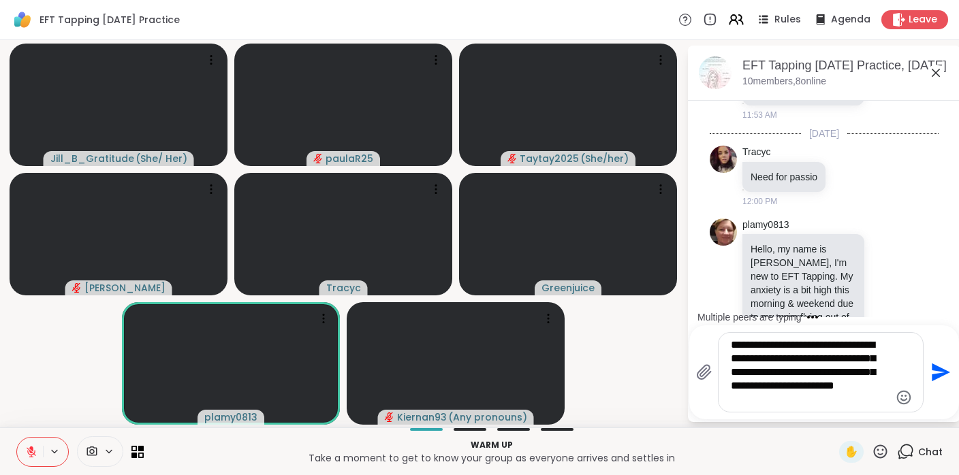 The height and width of the screenshot is (475, 959). Describe the element at coordinates (784, 82) in the screenshot. I see `p: 10 members, 8 online` at that location.